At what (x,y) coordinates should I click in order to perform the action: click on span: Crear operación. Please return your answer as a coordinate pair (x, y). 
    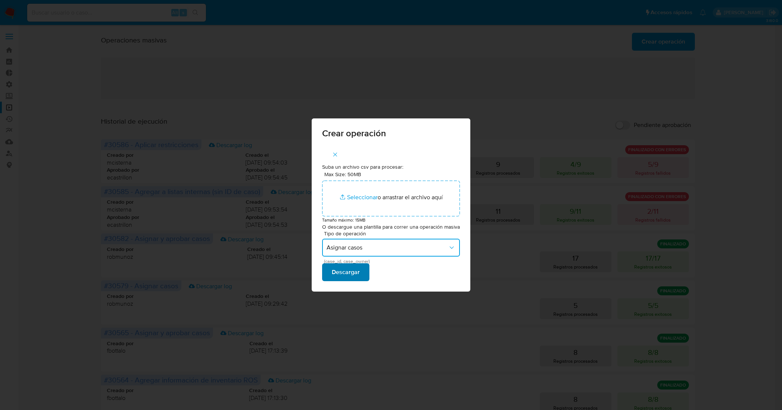
    Looking at the image, I should click on (391, 133).